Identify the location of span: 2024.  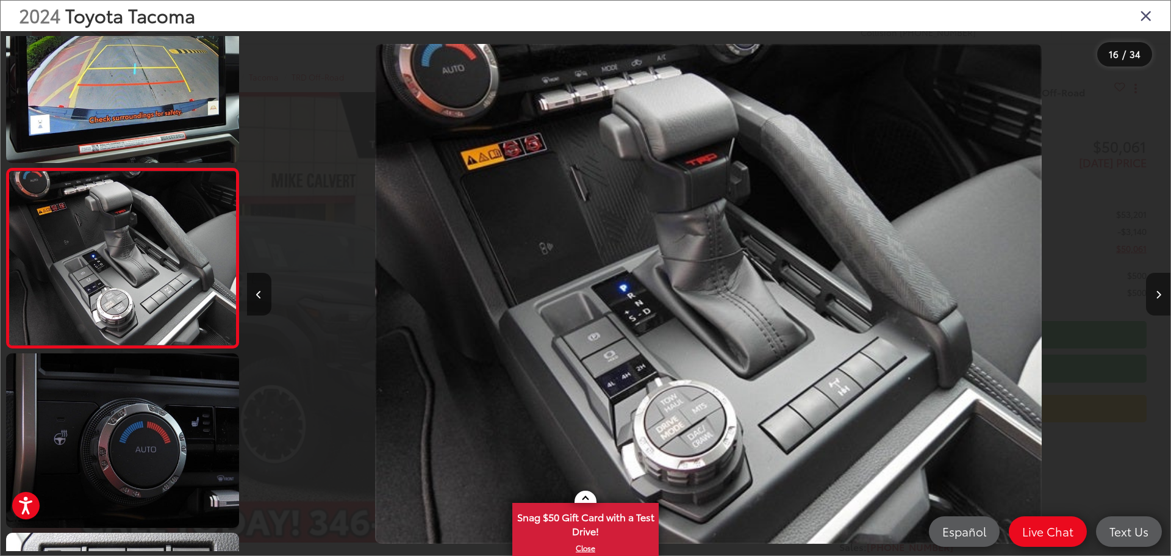
(40, 15).